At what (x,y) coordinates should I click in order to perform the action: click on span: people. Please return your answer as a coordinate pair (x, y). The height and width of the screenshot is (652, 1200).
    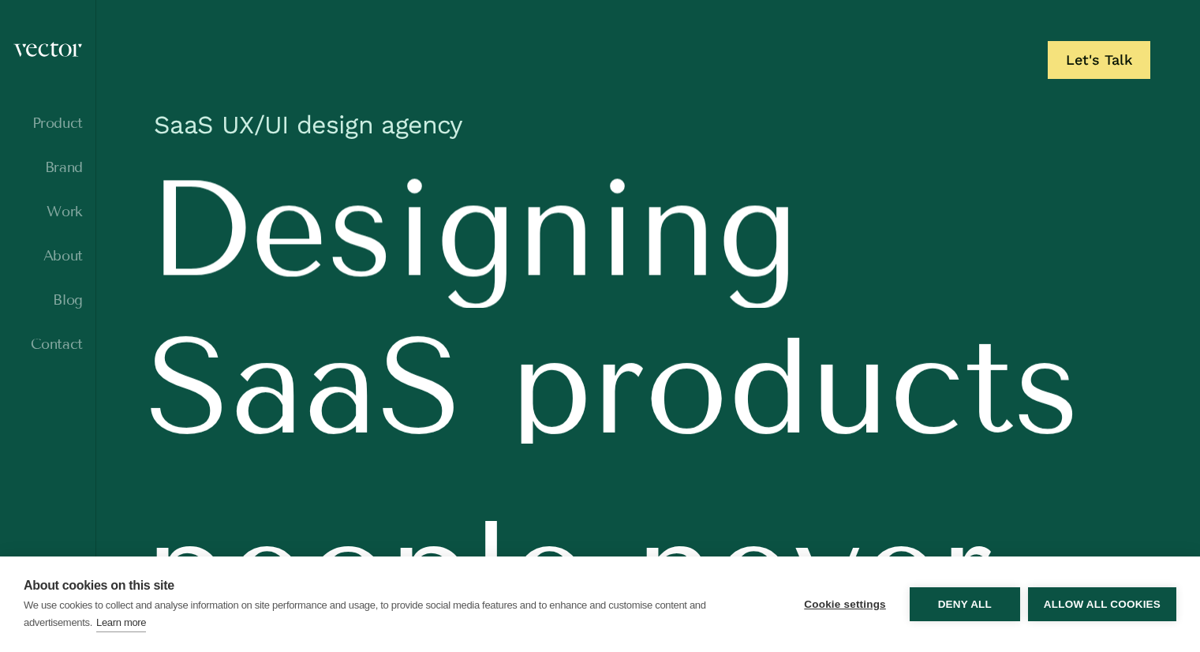
    Looking at the image, I should click on (367, 570).